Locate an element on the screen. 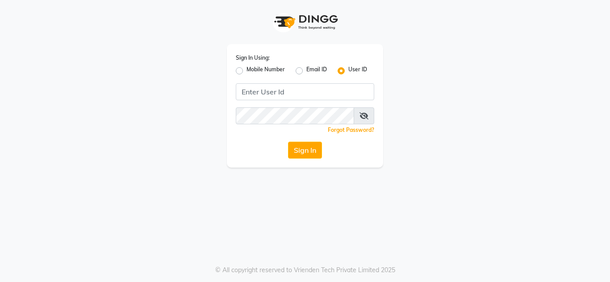  label: User ID is located at coordinates (357, 71).